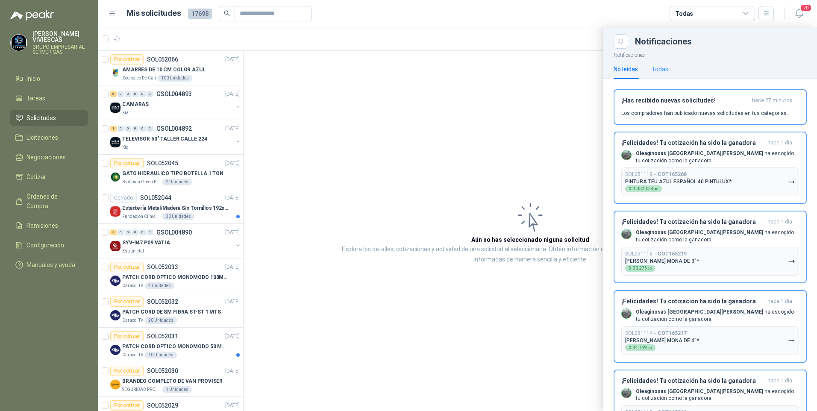 The height and width of the screenshot is (411, 817). Describe the element at coordinates (678, 182) in the screenshot. I see `p: PINTURA TEU AZUL ESPAÑOL 40 PINTULUX*` at that location.